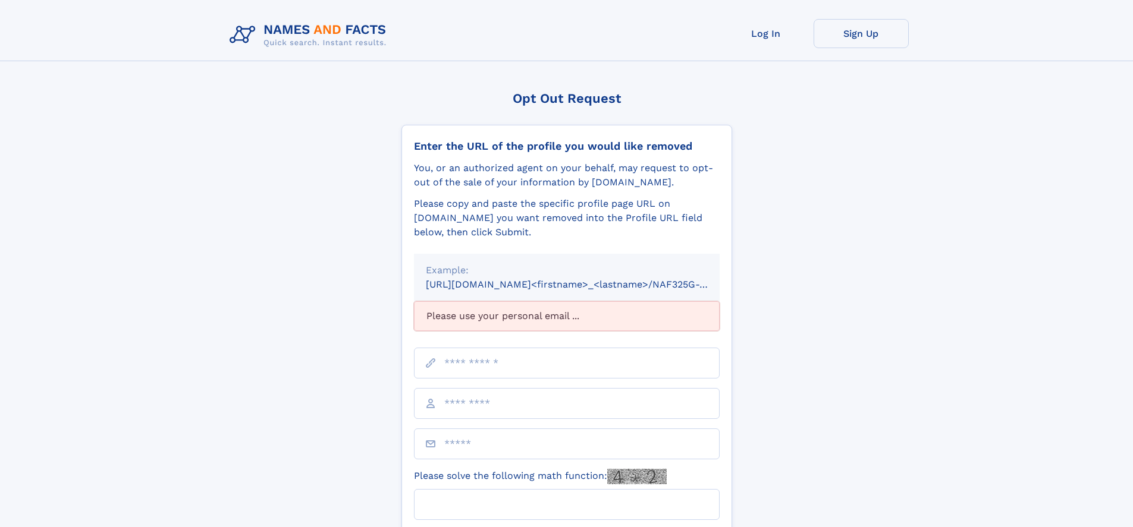 The width and height of the screenshot is (1133, 527). What do you see at coordinates (766, 33) in the screenshot?
I see `a: Log In` at bounding box center [766, 33].